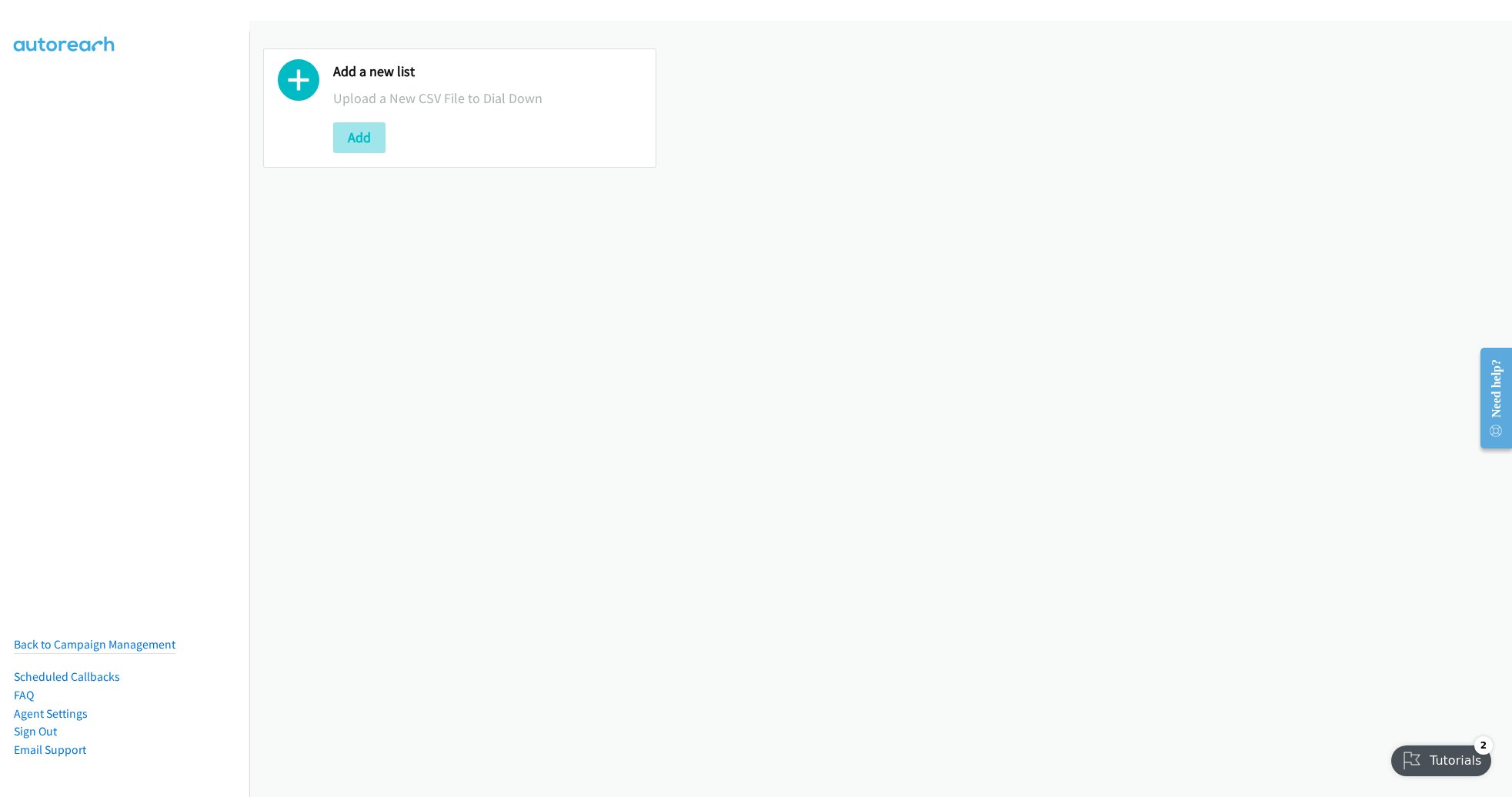 The height and width of the screenshot is (797, 1512). Describe the element at coordinates (50, 749) in the screenshot. I see `a: Email Support` at that location.